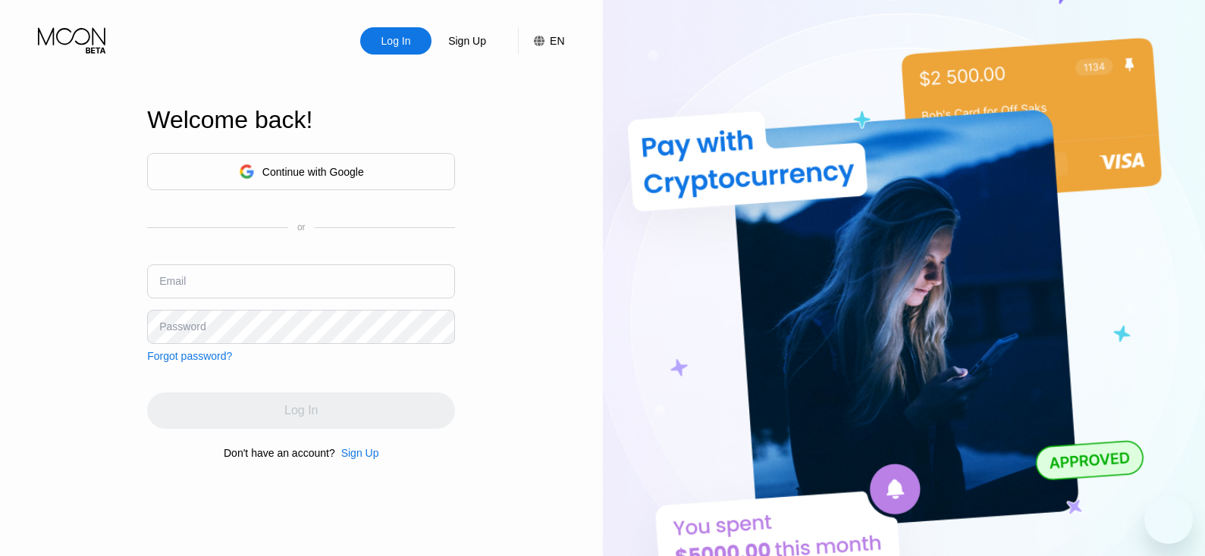 The width and height of the screenshot is (1205, 556). What do you see at coordinates (396, 41) in the screenshot?
I see `div: Log In` at bounding box center [396, 41].